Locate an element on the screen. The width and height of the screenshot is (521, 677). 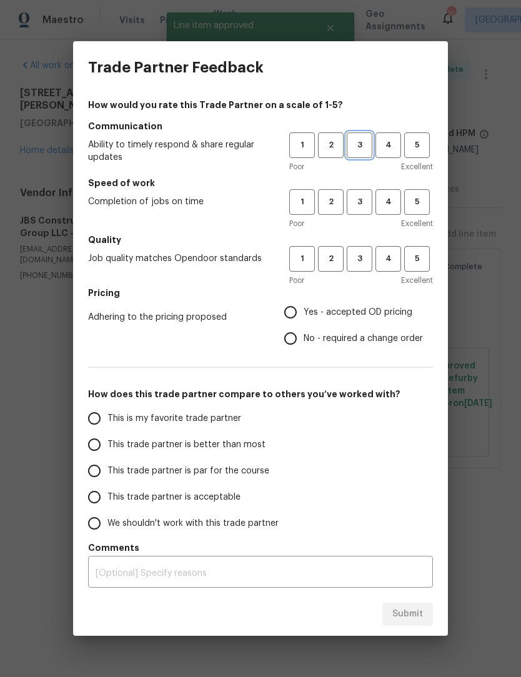
h5: Speed of work is located at coordinates (260, 183).